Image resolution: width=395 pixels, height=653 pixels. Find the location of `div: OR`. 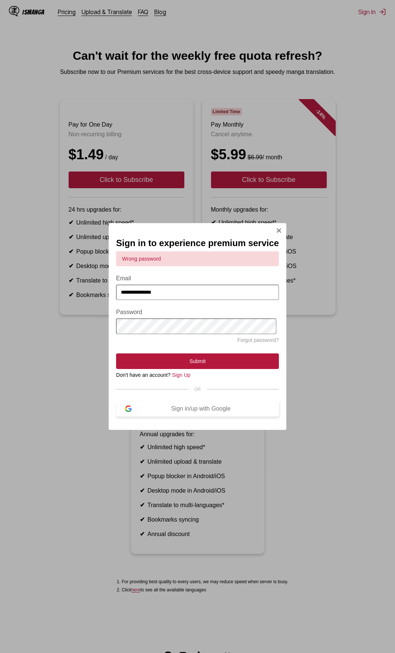

div: OR is located at coordinates (198, 390).